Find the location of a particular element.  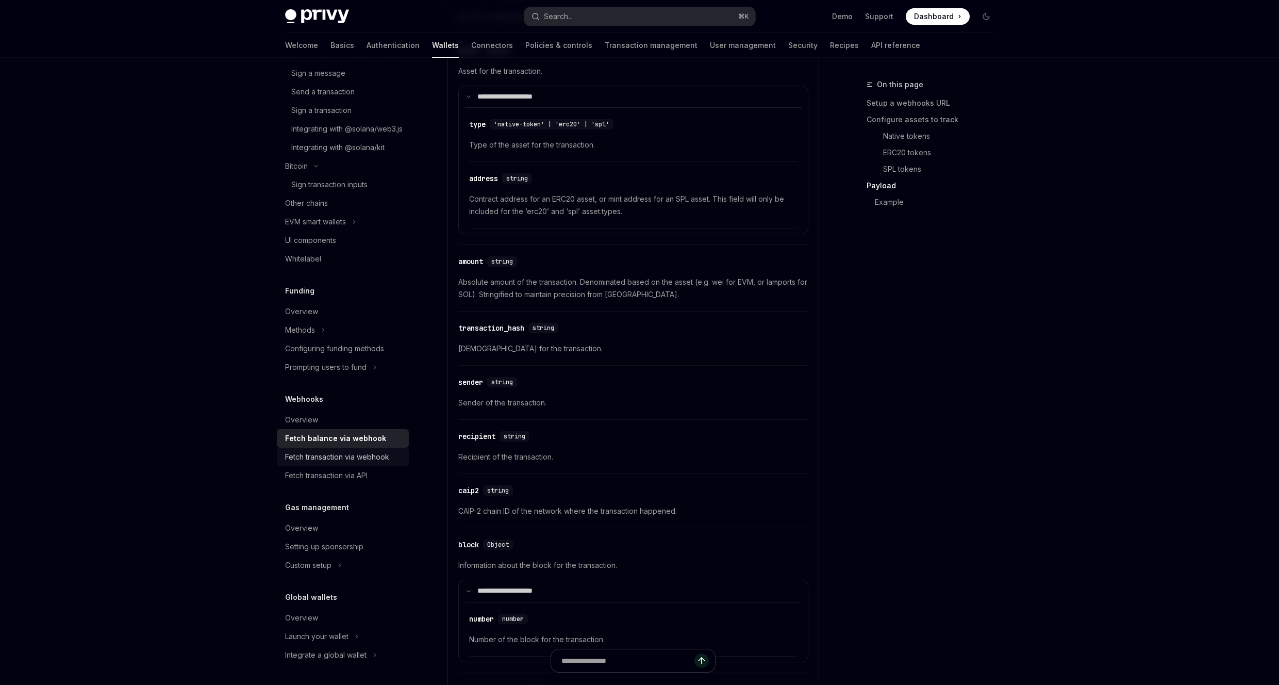

a: Example is located at coordinates (939, 202).